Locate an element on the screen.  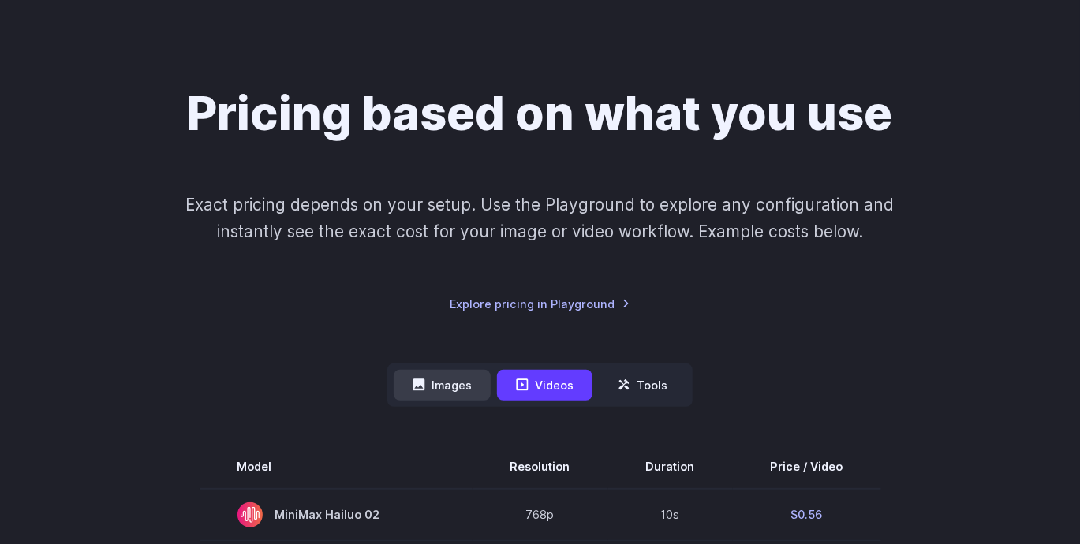
td: 10s is located at coordinates (671, 515).